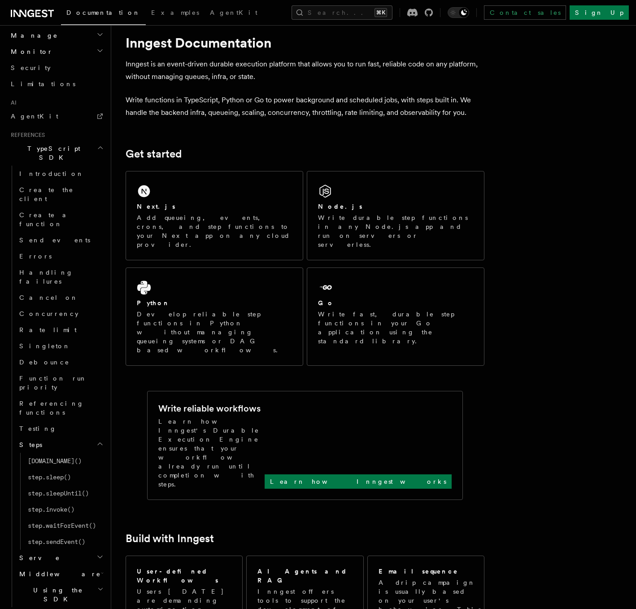 The width and height of the screenshot is (636, 609). I want to click on button: Using the SDK, so click(61, 594).